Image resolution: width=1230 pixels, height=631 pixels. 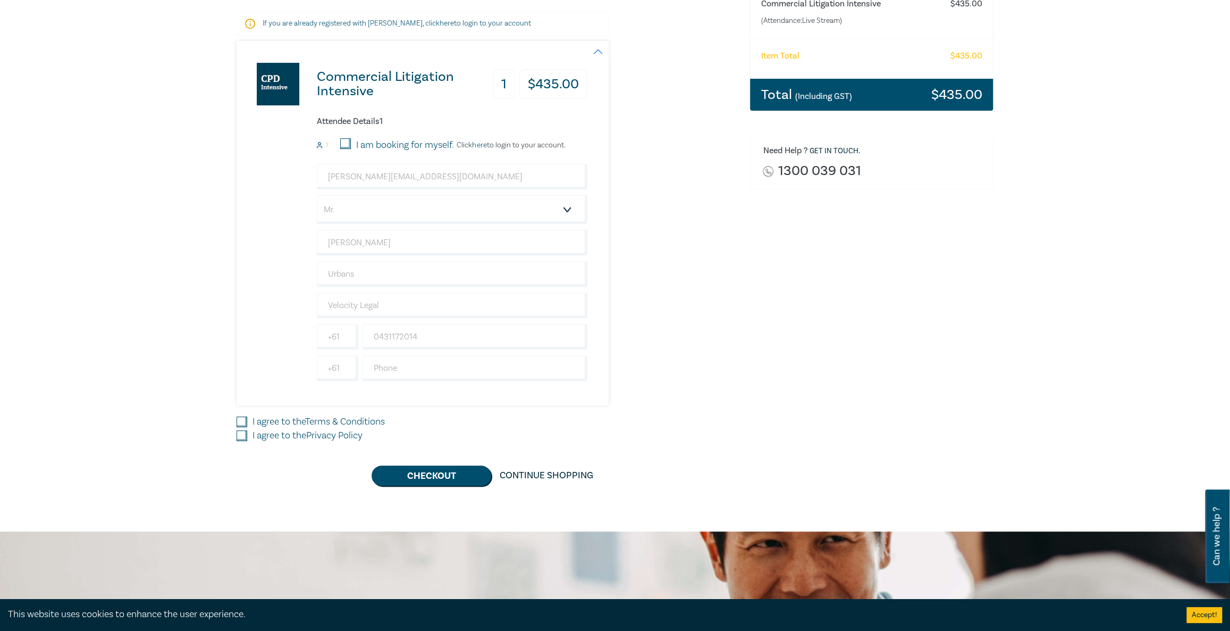 I want to click on a: 1300 039 031, so click(x=820, y=171).